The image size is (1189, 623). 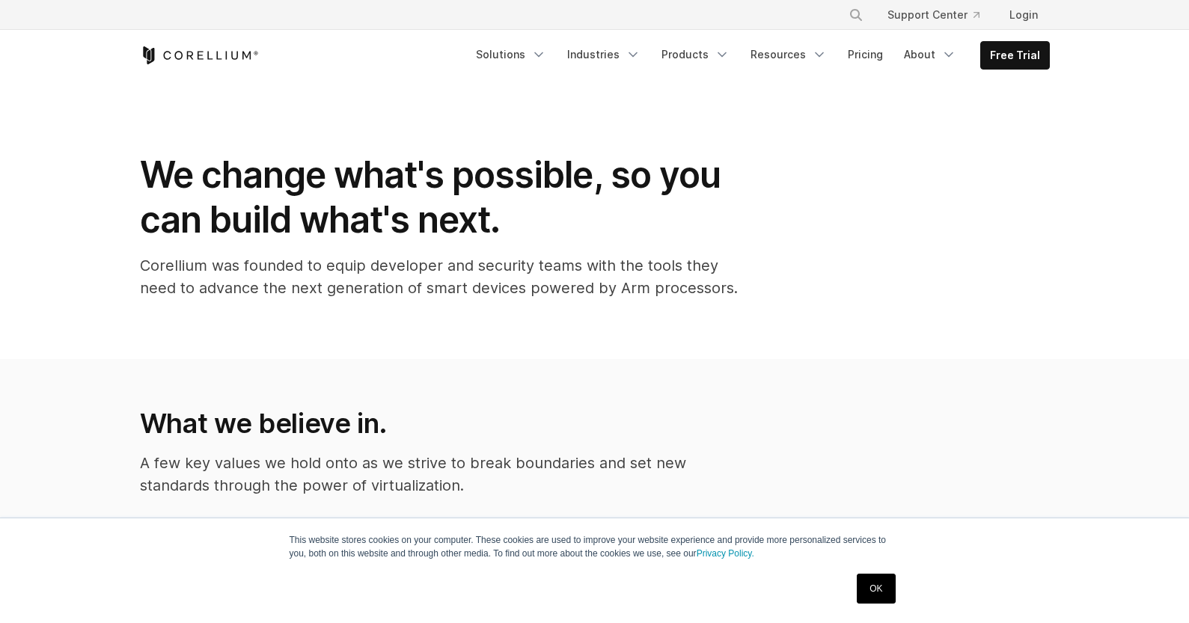 I want to click on a: Privacy Policy., so click(x=725, y=554).